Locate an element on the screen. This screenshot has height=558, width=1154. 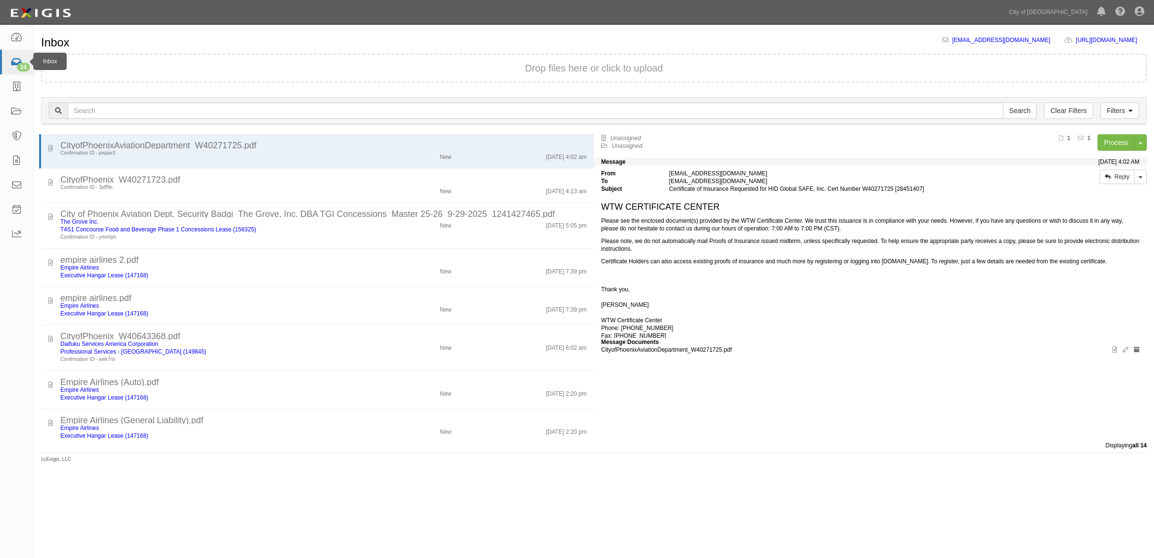
div: CityofPhoenix_W40271723.pdf is located at coordinates (324, 180).